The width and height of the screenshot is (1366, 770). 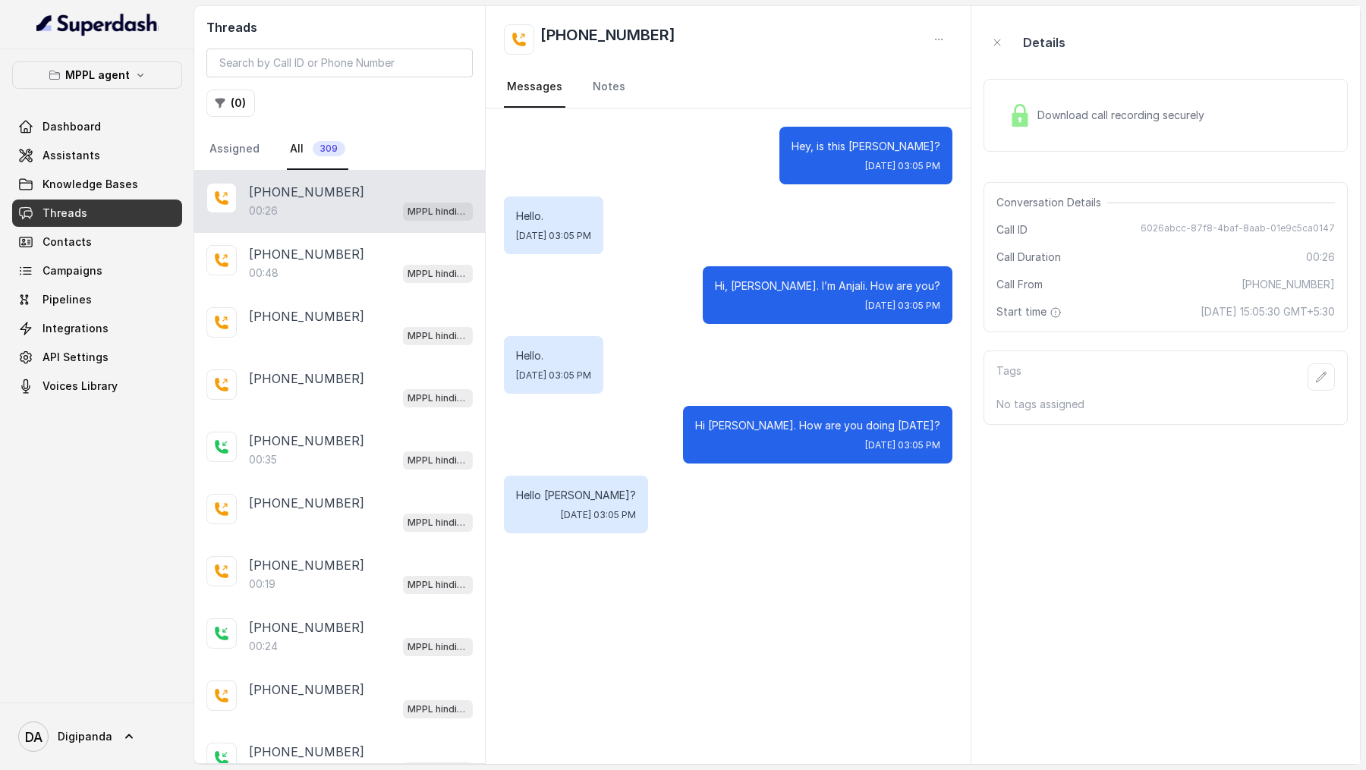 What do you see at coordinates (71, 127) in the screenshot?
I see `span: Dashboard` at bounding box center [71, 127].